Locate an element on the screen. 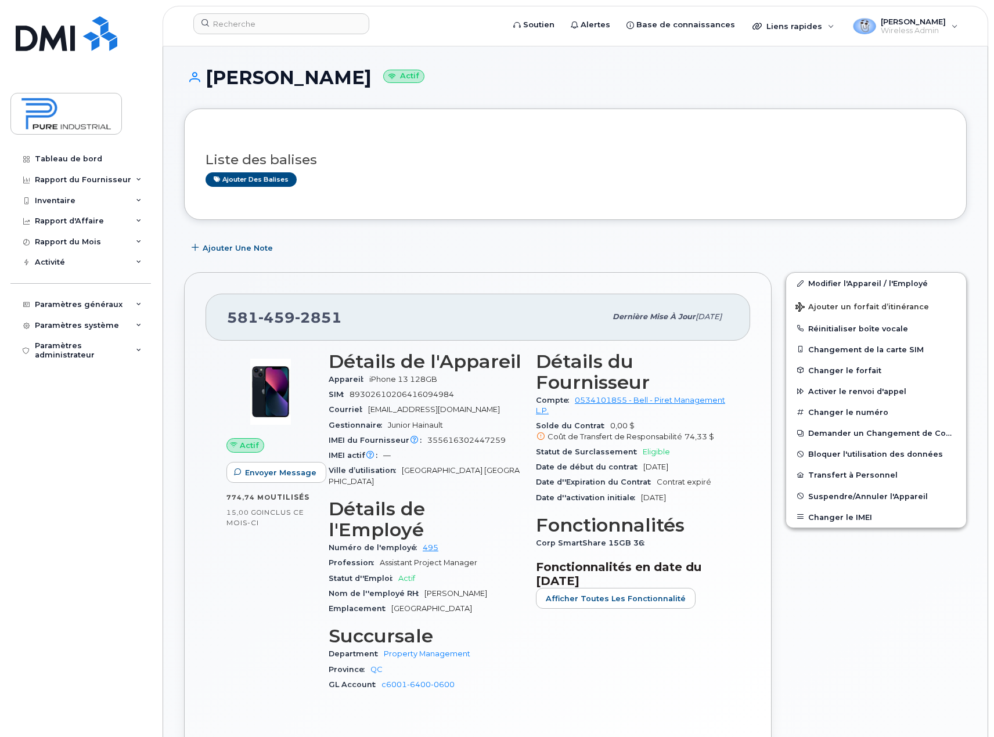  span: utilisés is located at coordinates (290, 497).